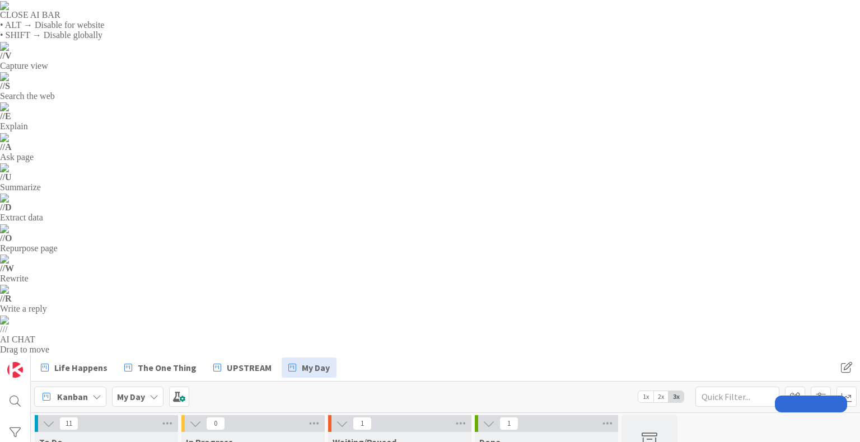 The height and width of the screenshot is (442, 860). What do you see at coordinates (309, 368) in the screenshot?
I see `a: My Day` at bounding box center [309, 368].